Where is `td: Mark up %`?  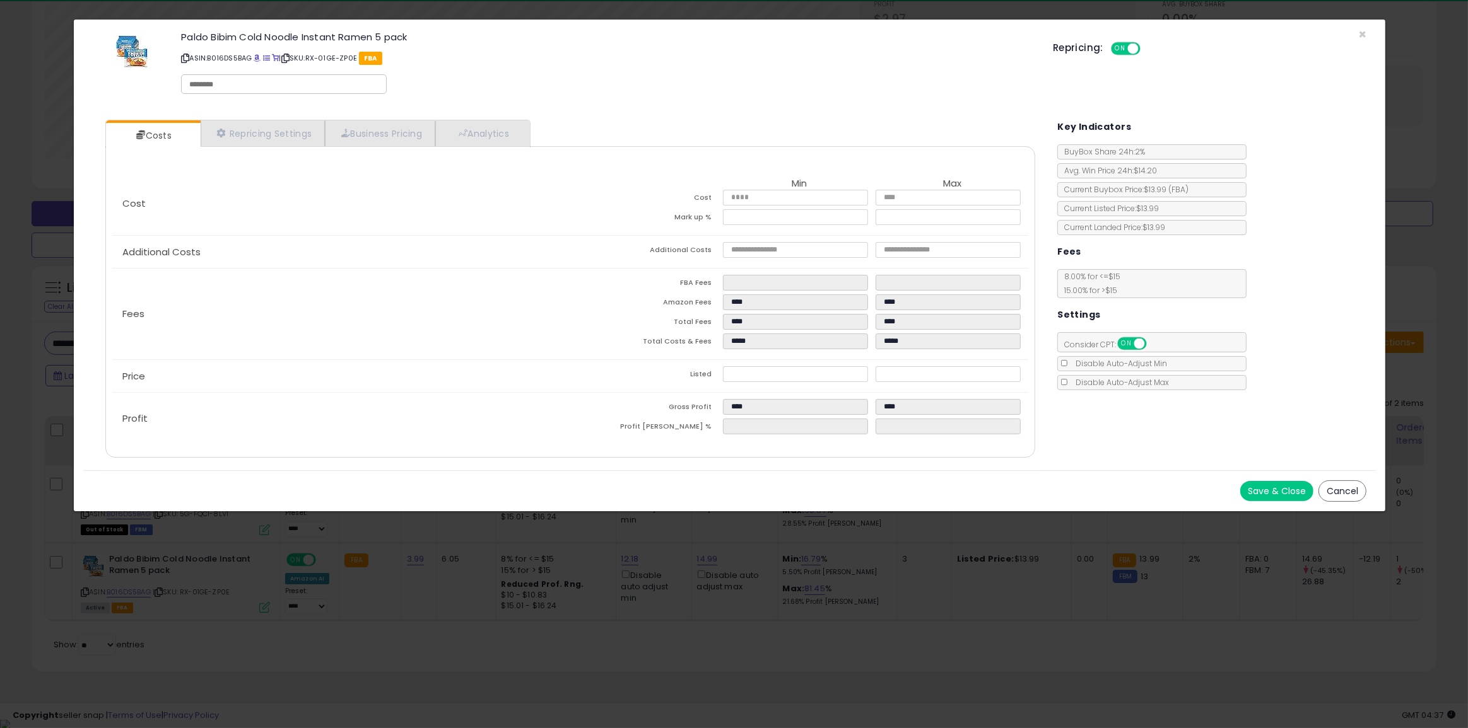
td: Mark up % is located at coordinates (646, 219).